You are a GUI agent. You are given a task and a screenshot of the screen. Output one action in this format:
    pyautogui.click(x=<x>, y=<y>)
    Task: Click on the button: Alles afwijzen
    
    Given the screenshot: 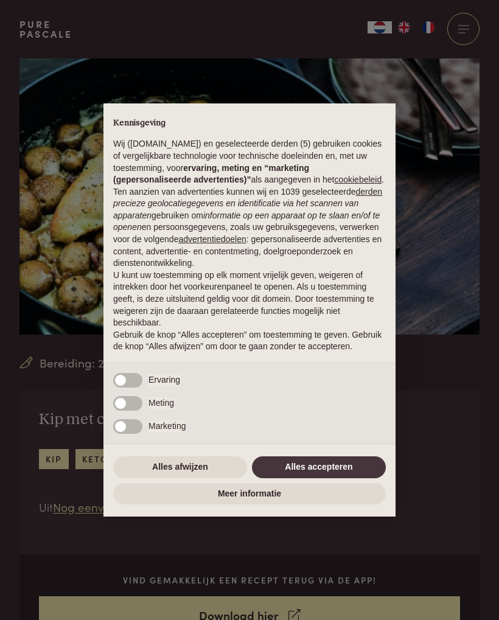 What is the action you would take?
    pyautogui.click(x=180, y=467)
    